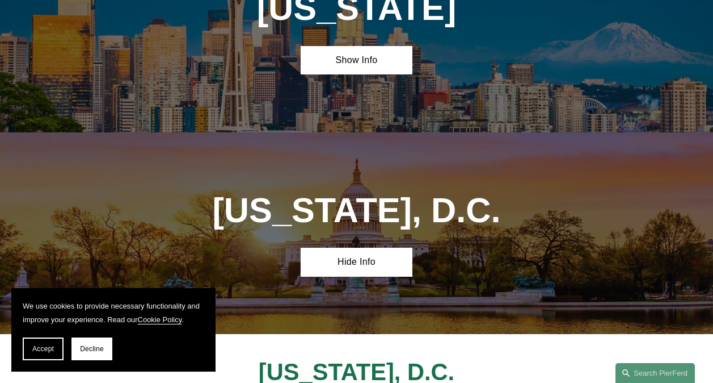  Describe the element at coordinates (356, 60) in the screenshot. I see `a: Show Info` at that location.